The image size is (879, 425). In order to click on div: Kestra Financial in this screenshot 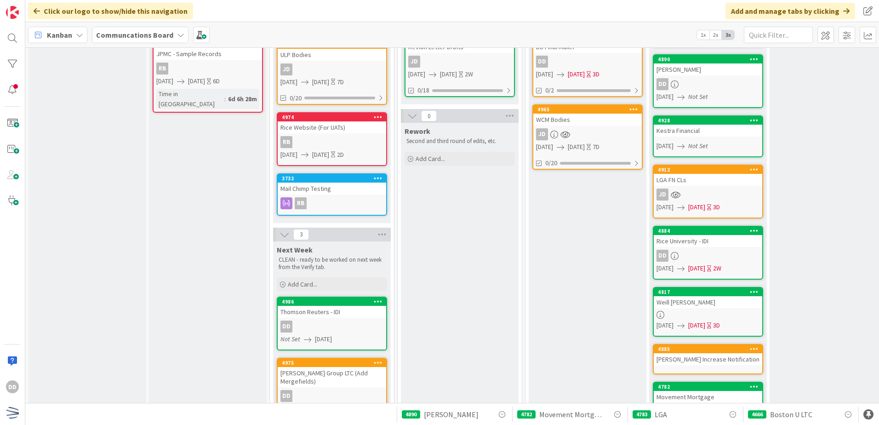, I will do `click(708, 131)`.